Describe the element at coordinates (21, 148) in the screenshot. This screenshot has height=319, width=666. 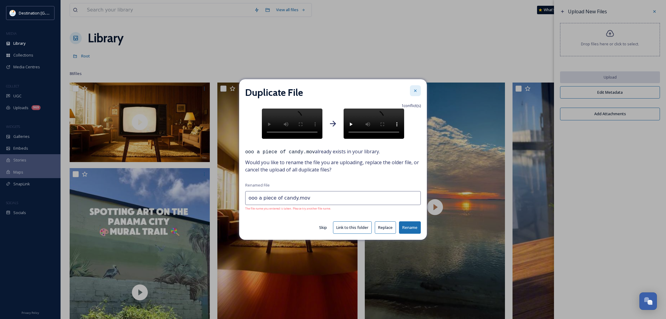
I see `span: Embeds` at that location.